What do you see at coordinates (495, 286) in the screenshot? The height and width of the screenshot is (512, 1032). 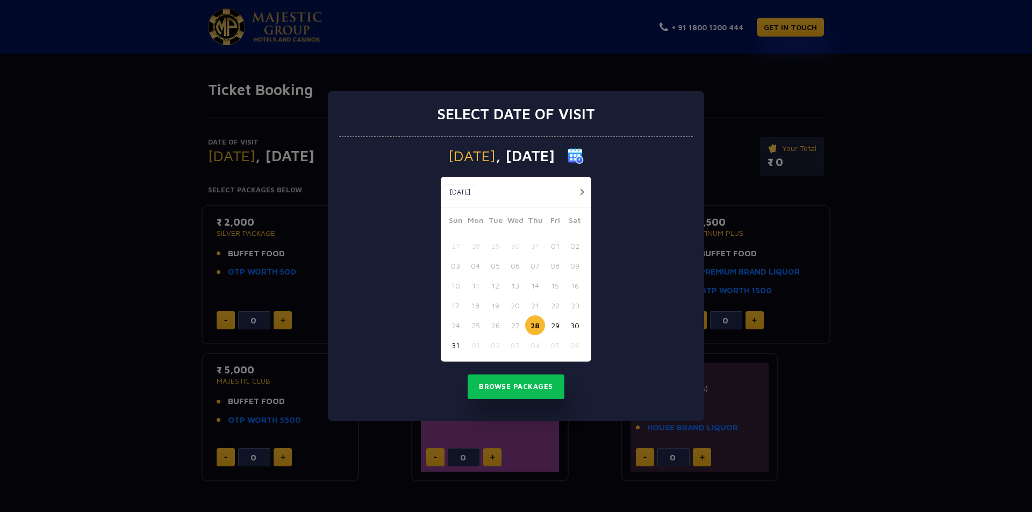 I see `button: 12` at bounding box center [495, 286].